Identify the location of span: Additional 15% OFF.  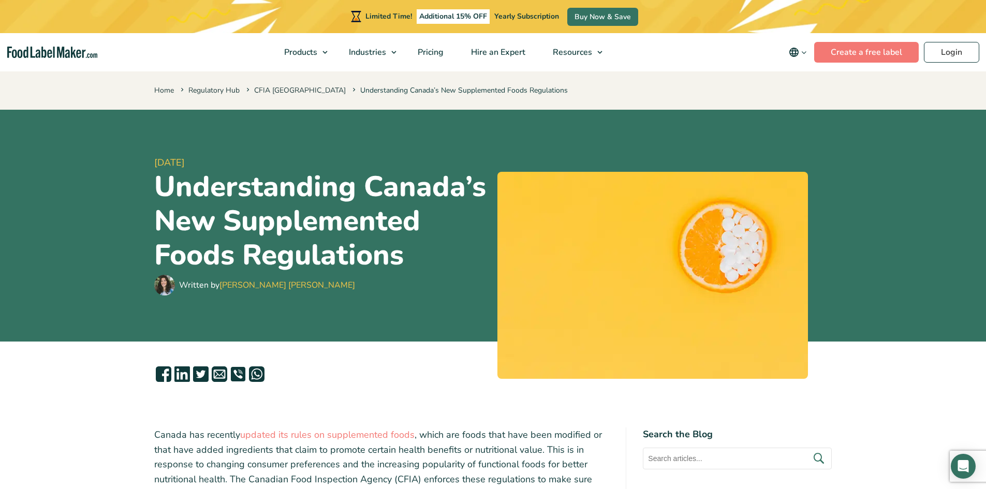
(453, 17).